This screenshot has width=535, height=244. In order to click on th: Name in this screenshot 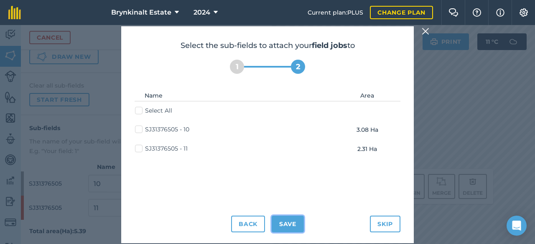, I will do `click(234, 96)`.